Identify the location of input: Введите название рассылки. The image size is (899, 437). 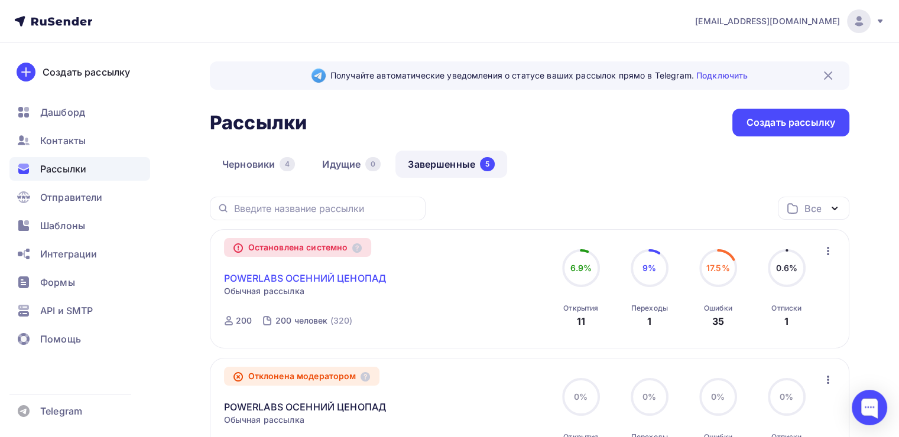
(326, 209).